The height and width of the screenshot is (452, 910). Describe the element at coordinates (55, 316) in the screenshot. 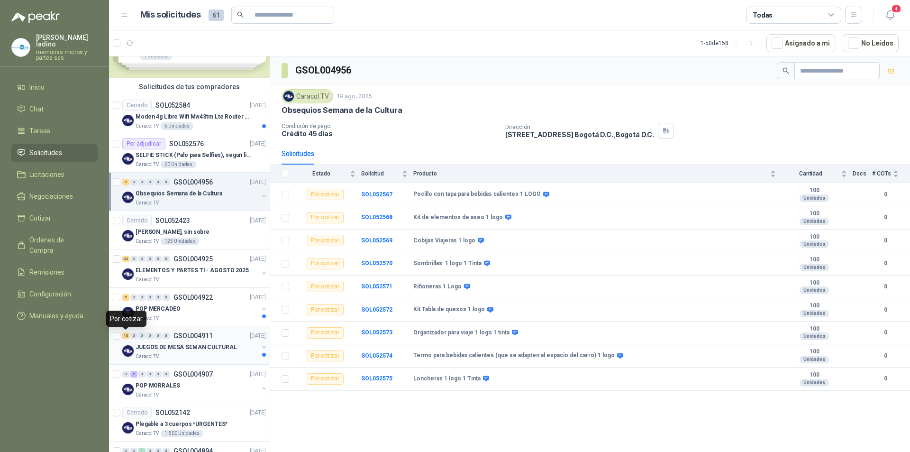

I see `a: Manuales y ayuda` at that location.